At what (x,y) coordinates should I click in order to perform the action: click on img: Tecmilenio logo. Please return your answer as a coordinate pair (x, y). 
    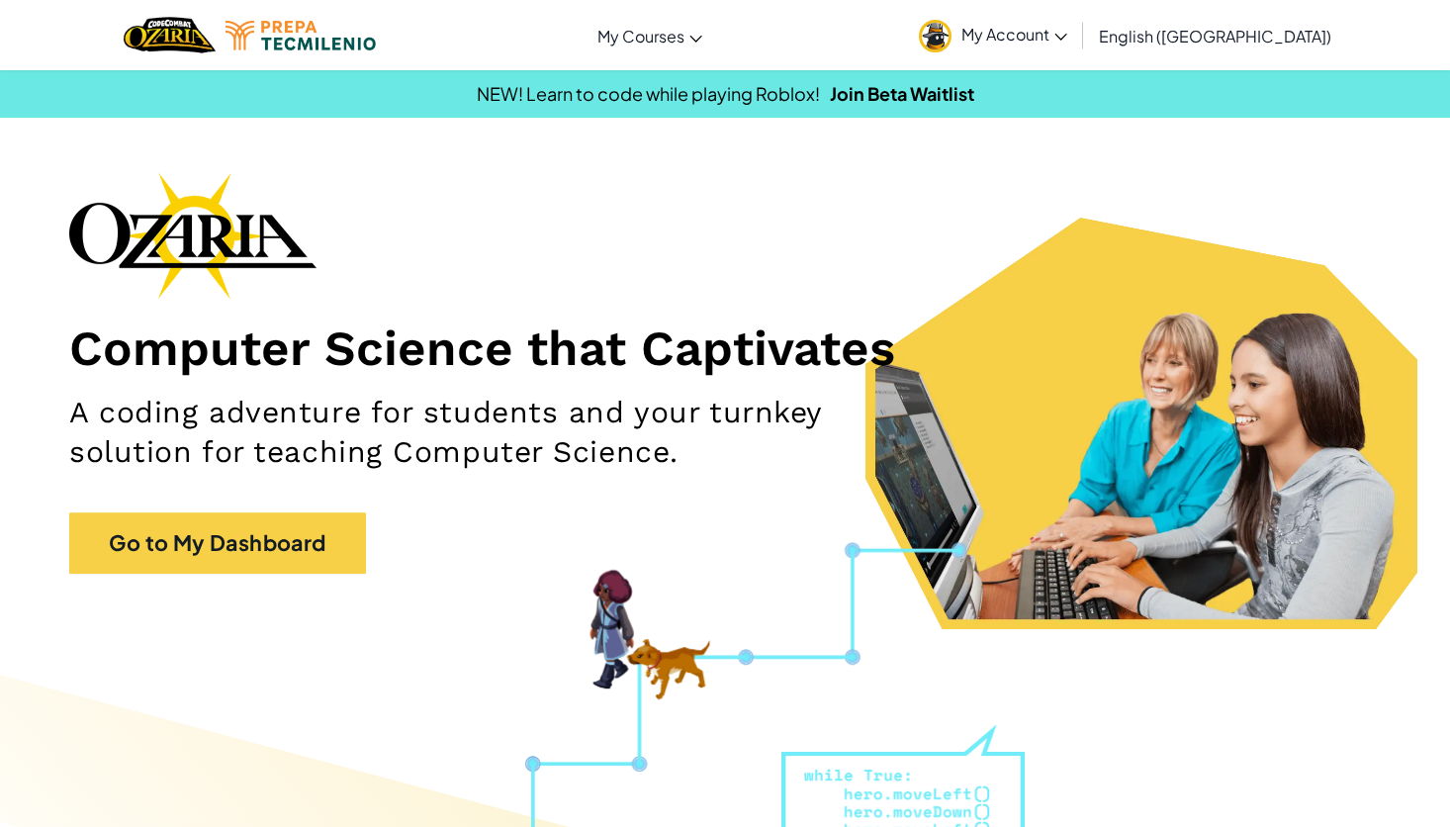
    Looking at the image, I should click on (301, 36).